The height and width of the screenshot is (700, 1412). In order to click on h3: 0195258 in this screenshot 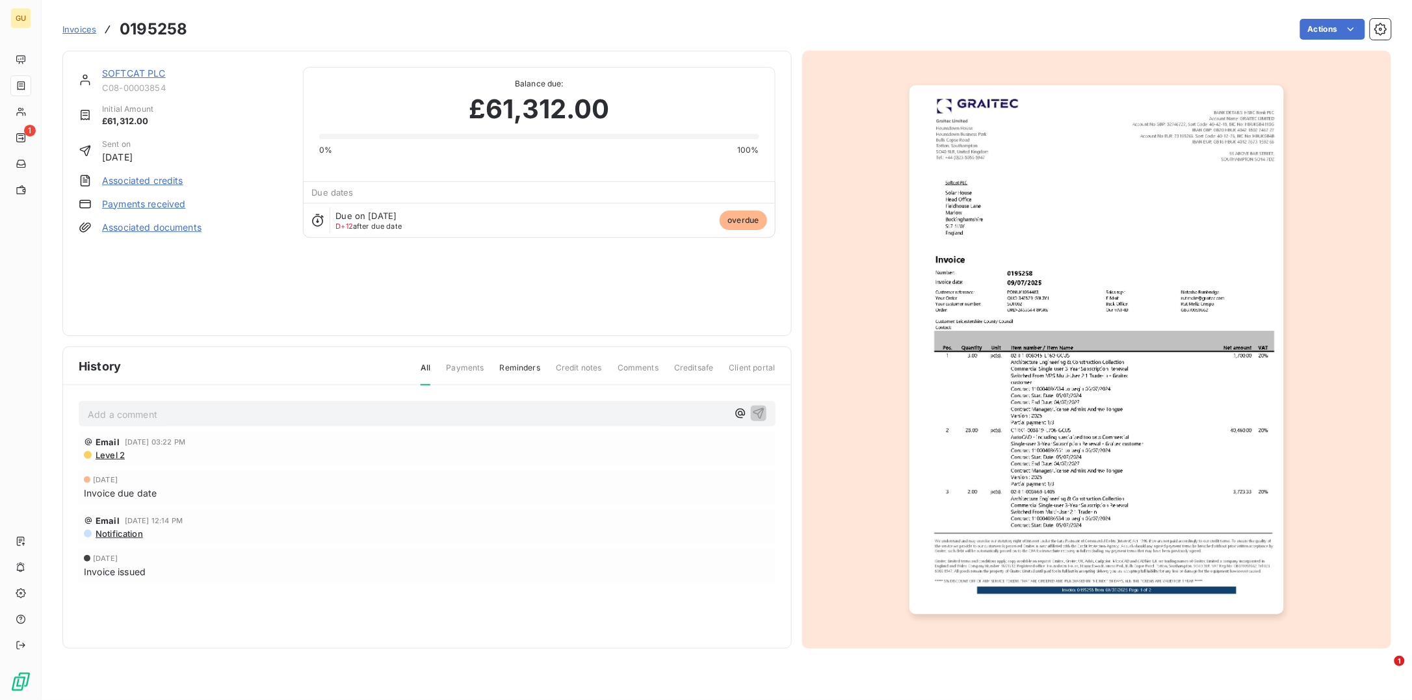, I will do `click(153, 29)`.